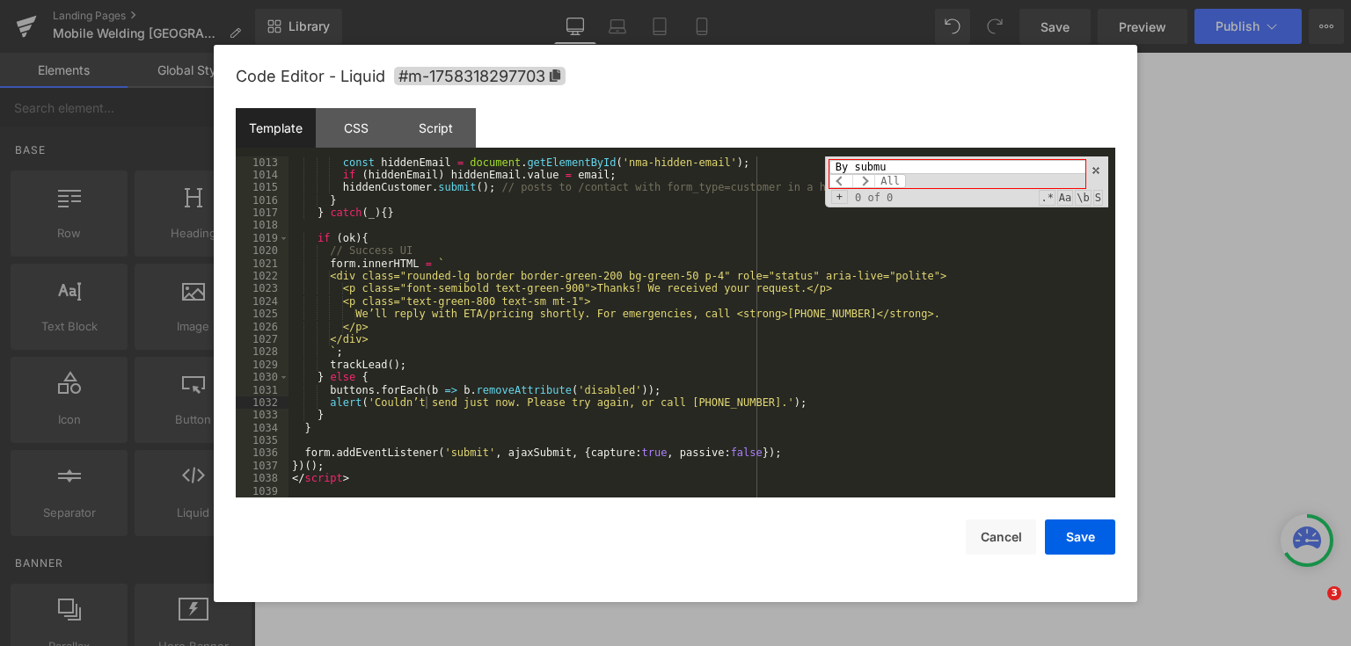 The height and width of the screenshot is (646, 1351). I want to click on div: 1037, so click(262, 466).